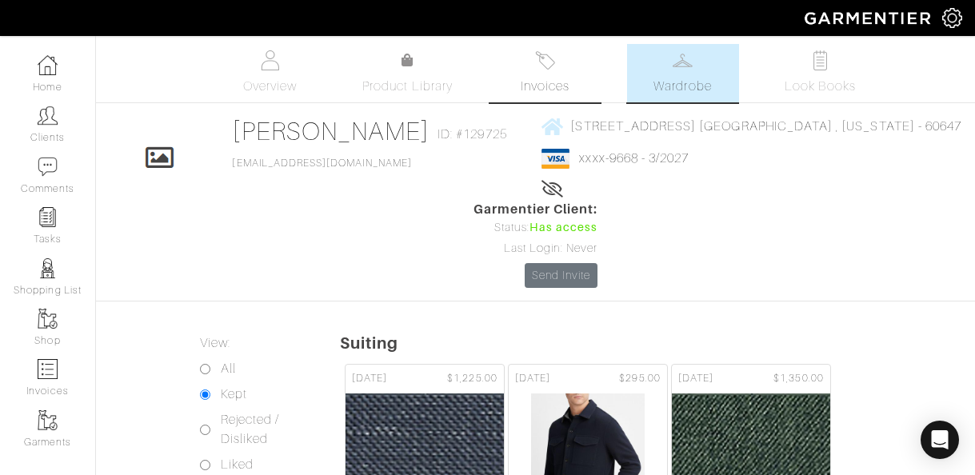 This screenshot has width=975, height=475. What do you see at coordinates (536, 249) in the screenshot?
I see `div: Last Login: Never` at bounding box center [536, 249].